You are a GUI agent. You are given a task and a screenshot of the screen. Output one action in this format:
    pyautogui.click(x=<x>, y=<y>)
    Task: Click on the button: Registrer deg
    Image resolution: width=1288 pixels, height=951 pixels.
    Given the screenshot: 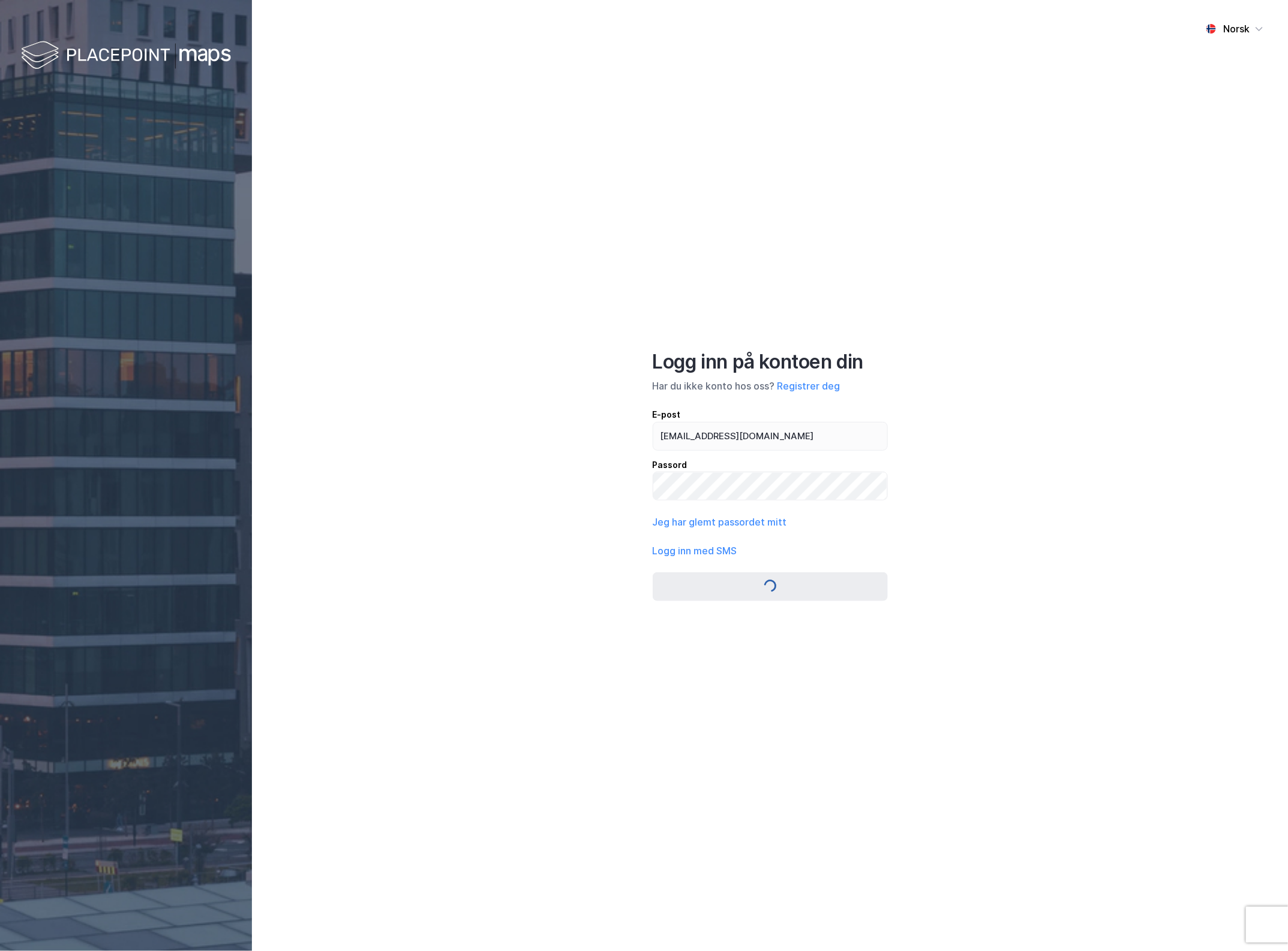 What is the action you would take?
    pyautogui.click(x=809, y=386)
    